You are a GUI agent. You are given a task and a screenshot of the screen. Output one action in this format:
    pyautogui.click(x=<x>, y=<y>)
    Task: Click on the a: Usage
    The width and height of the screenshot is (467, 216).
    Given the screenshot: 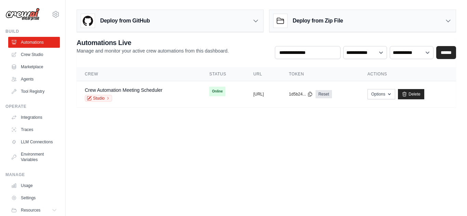 What is the action you would take?
    pyautogui.click(x=34, y=186)
    